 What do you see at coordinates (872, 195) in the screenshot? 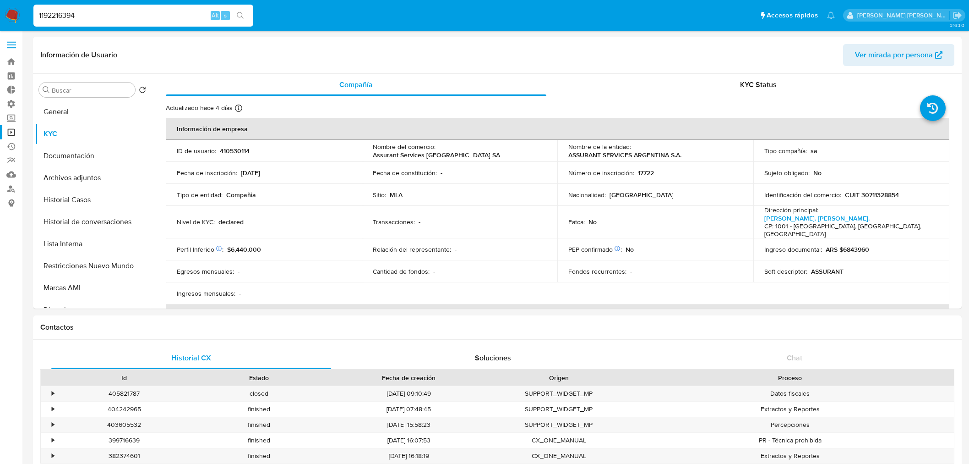
I see `p: CUIT 30711328854` at bounding box center [872, 195].